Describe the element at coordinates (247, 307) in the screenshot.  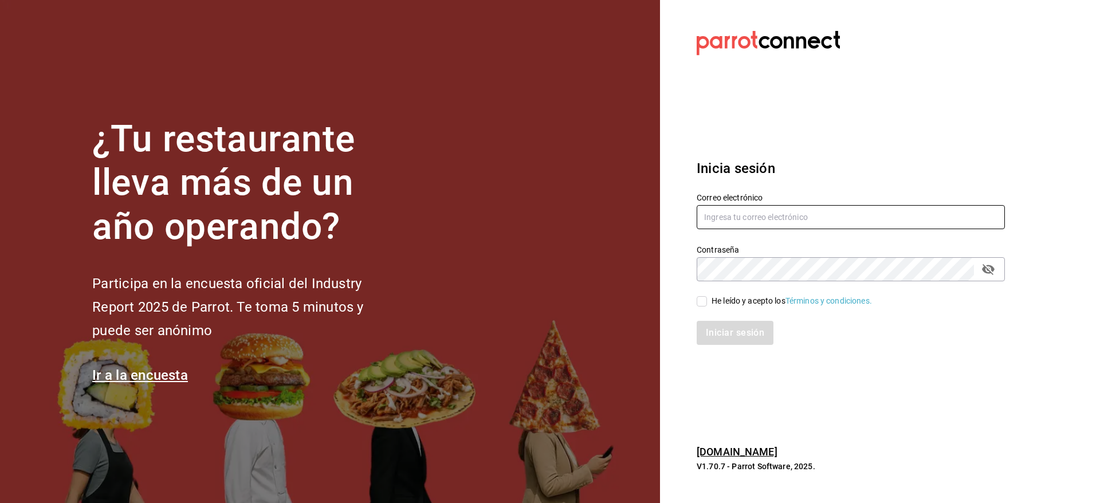
I see `h2: Participa en la encuesta oficial del Industry Report 2025 de Parrot. Te toma 5 minutos y puede se...` at that location.